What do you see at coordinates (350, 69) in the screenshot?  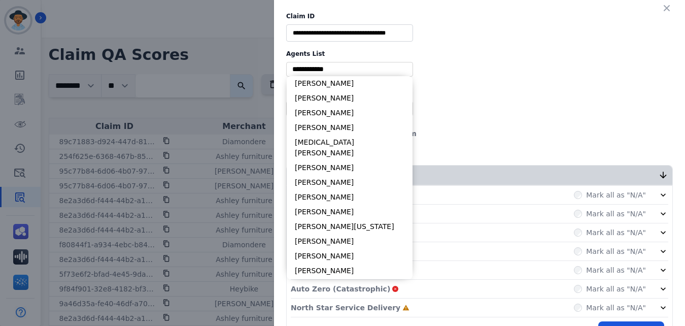 I see `ul: selected options` at bounding box center [350, 69].